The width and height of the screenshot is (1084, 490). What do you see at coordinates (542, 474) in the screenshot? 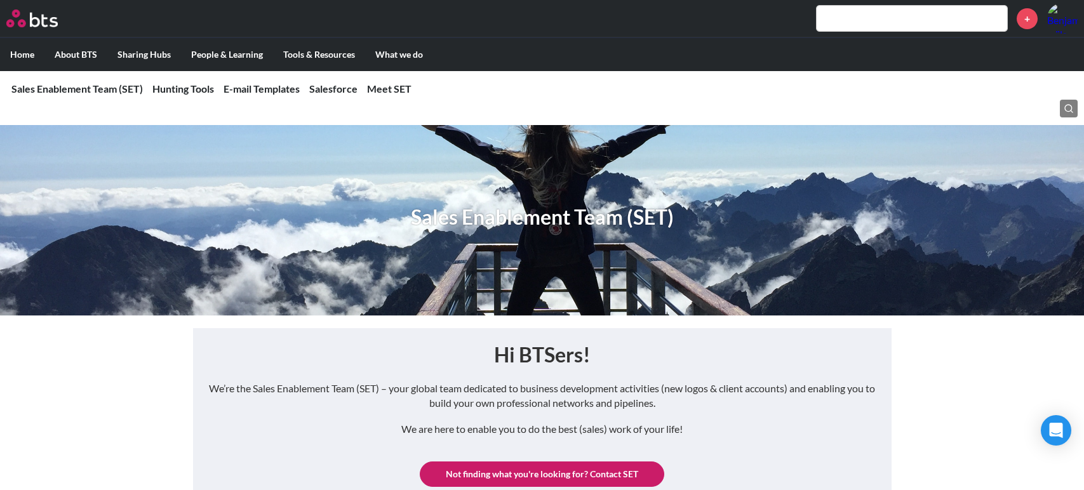
I see `a: Not finding what you're looking for? Contact SET` at bounding box center [542, 474].